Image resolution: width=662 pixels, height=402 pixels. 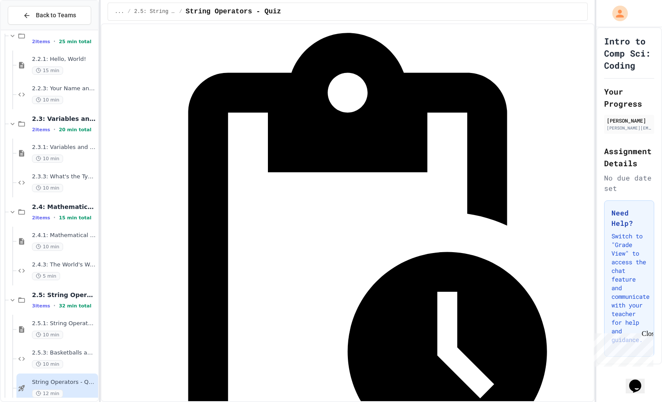 I want to click on span: 25 min total, so click(x=75, y=41).